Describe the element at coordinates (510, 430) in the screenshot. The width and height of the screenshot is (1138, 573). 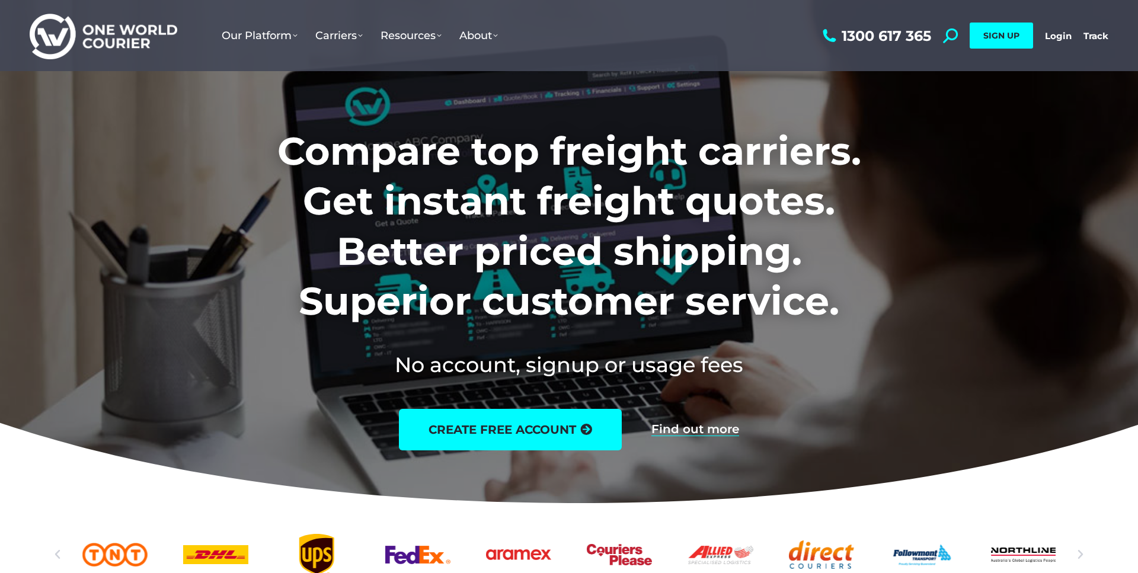
I see `a: create free account` at that location.